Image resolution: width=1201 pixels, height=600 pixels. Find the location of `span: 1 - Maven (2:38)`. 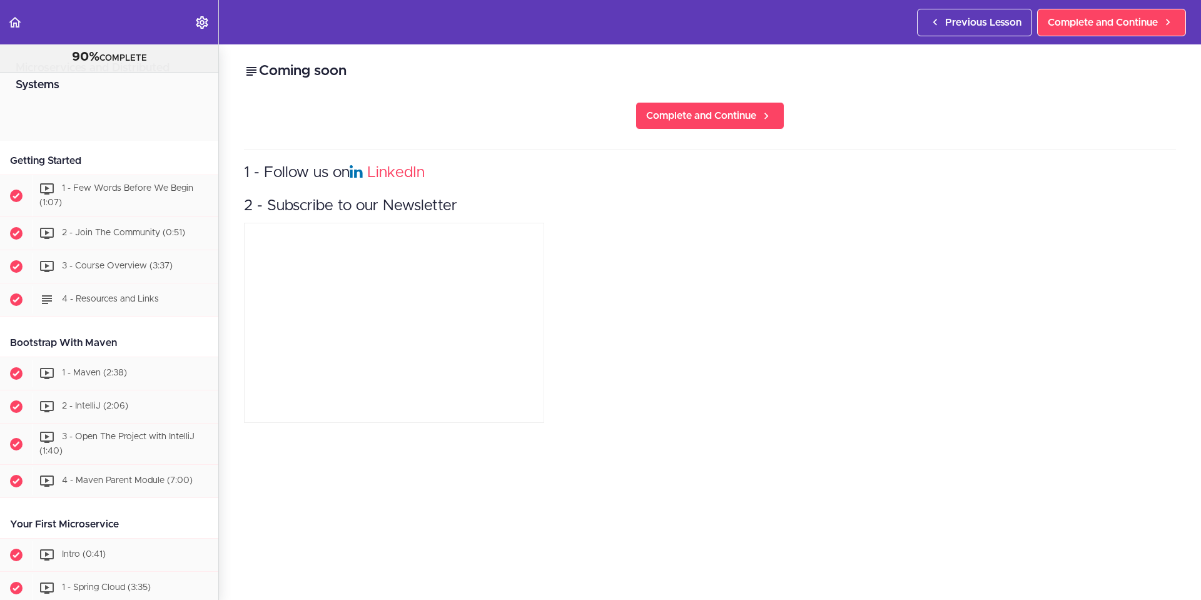

span: 1 - Maven (2:38) is located at coordinates (94, 373).